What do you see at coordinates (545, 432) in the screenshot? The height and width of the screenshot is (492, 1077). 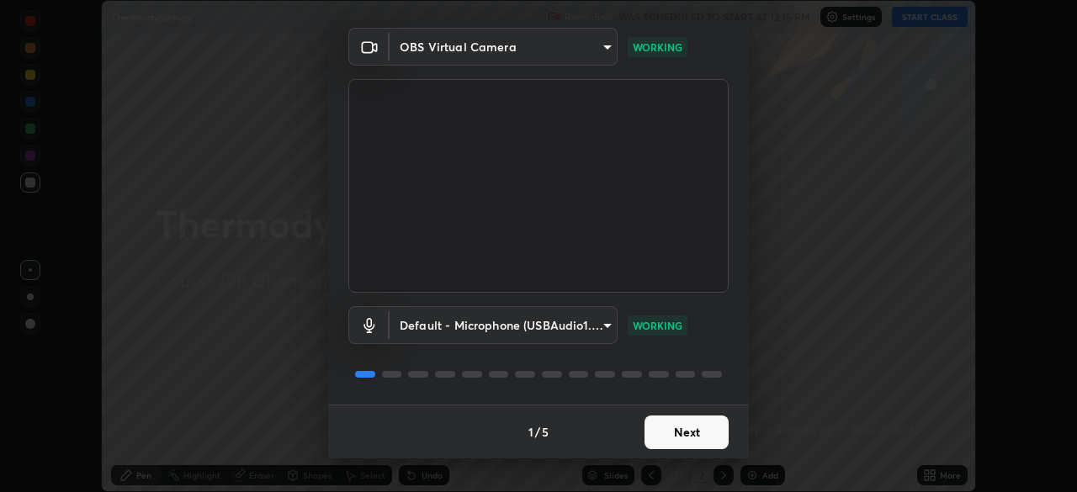 I see `h4: 5` at bounding box center [545, 432].